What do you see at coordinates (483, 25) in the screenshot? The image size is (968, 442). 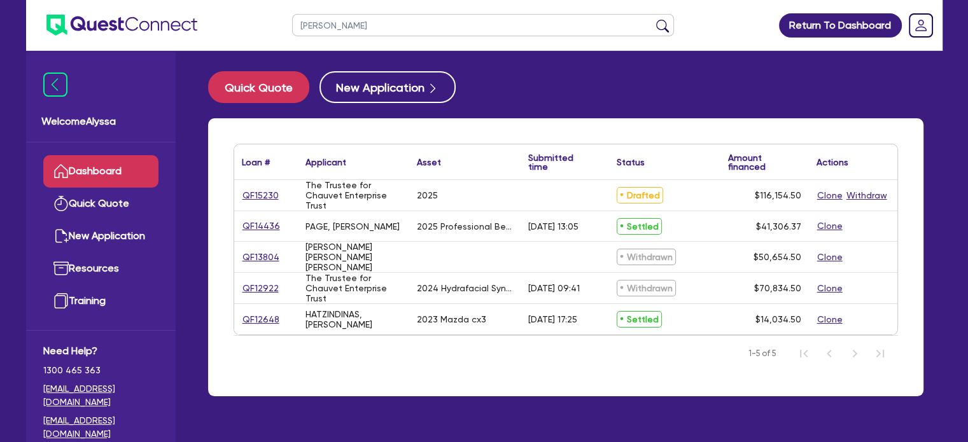 I see `input: Search by name, application ID or mobile number...` at bounding box center [483, 25].